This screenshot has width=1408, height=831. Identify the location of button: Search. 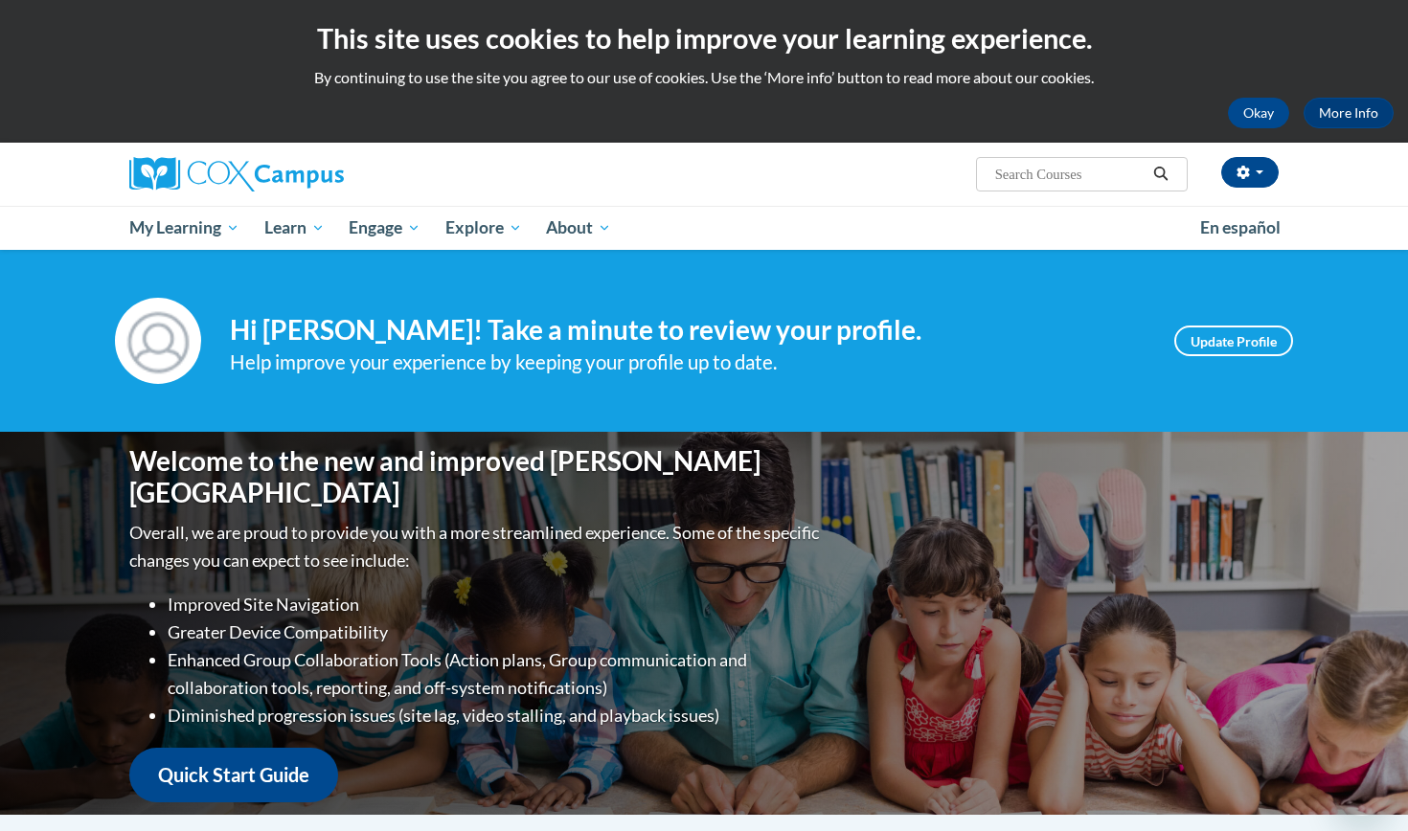
(1161, 174).